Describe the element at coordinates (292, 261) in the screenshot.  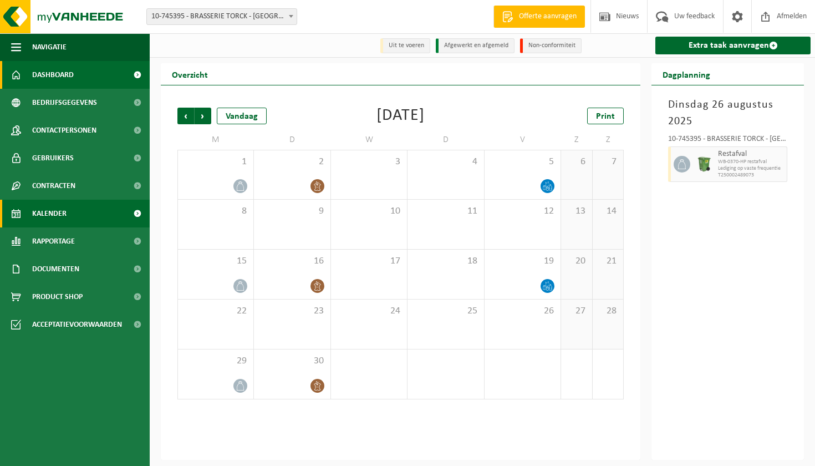
I see `span: 16` at that location.